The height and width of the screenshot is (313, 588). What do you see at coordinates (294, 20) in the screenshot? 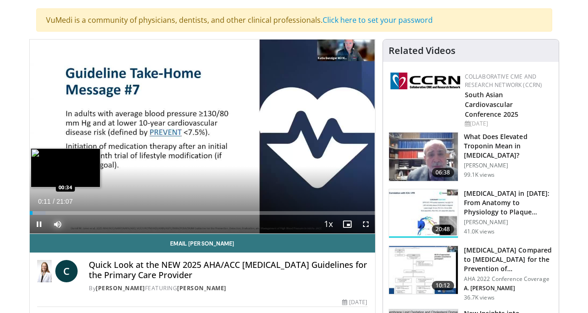
I see `div: VuMedi is a community of physicians, dentists, and other clinical professionals.` at bounding box center [294, 20].